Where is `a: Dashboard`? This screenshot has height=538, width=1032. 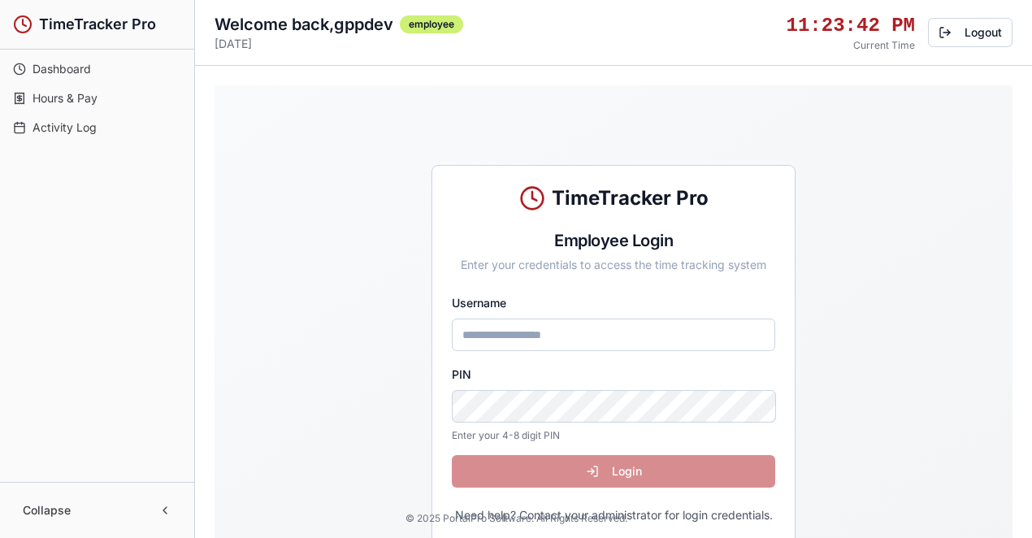 a: Dashboard is located at coordinates (97, 69).